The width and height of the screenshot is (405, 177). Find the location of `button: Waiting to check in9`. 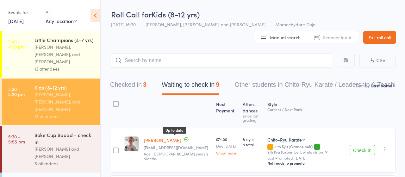

button: Waiting to check in9 is located at coordinates (191, 86).